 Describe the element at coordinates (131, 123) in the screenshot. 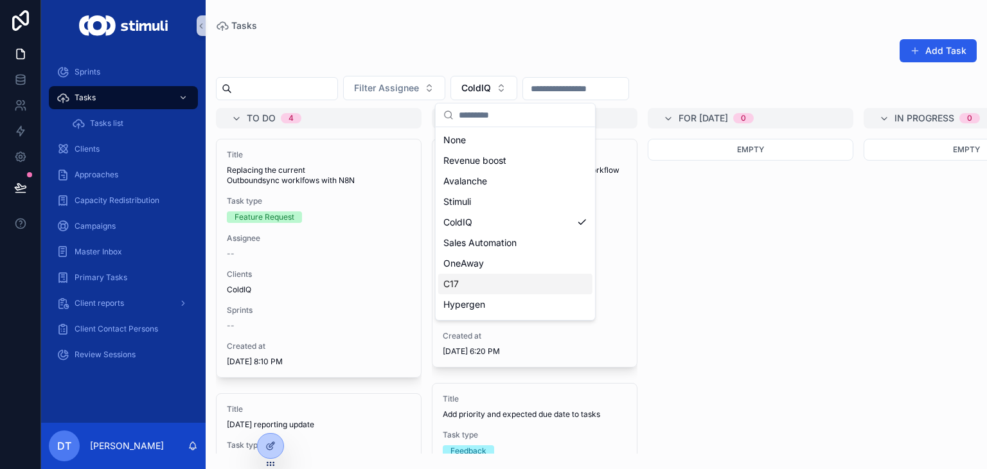

I see `a: Tasks list` at that location.